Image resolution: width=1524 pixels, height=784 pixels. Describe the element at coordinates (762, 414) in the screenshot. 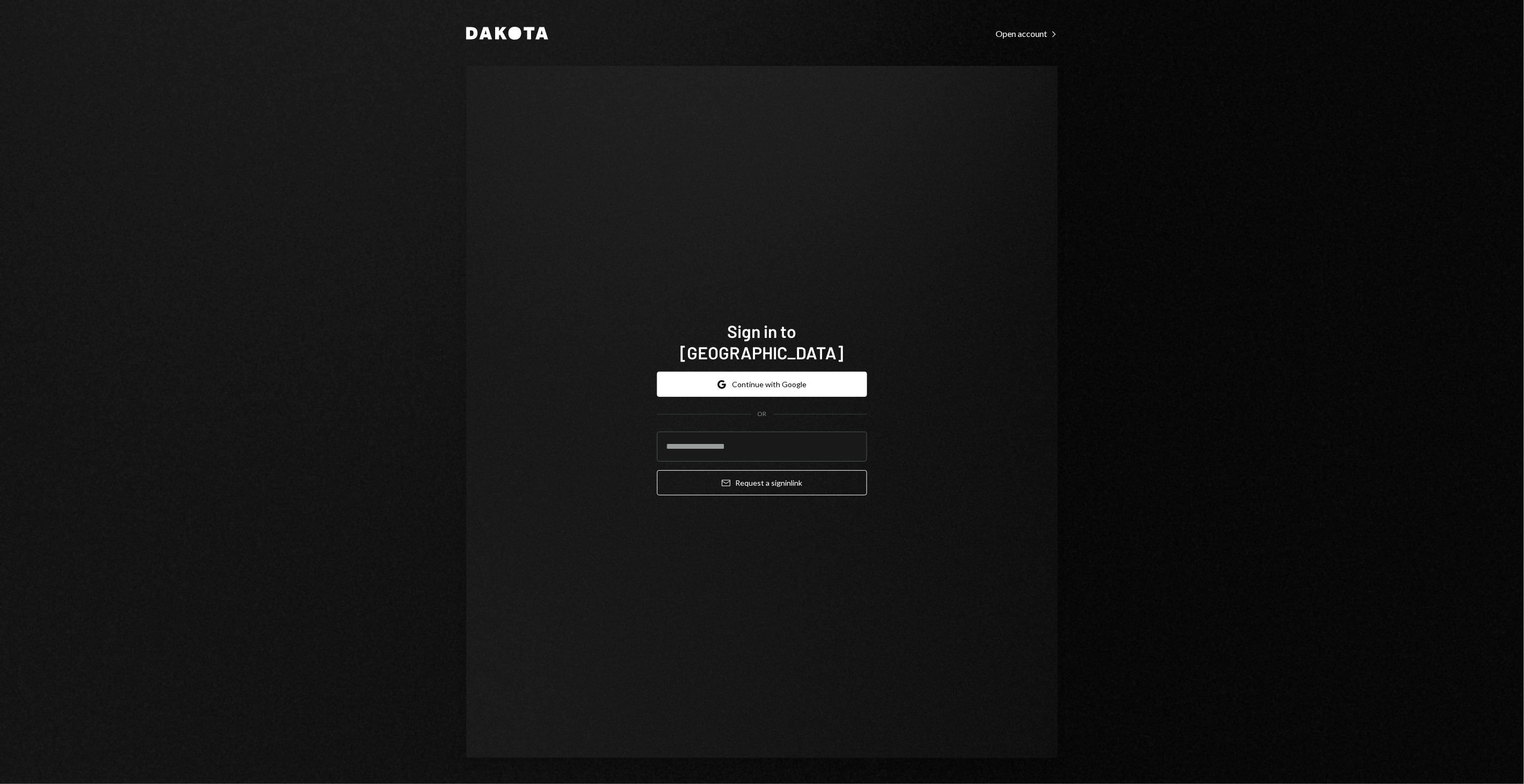

I see `div: OR` at that location.